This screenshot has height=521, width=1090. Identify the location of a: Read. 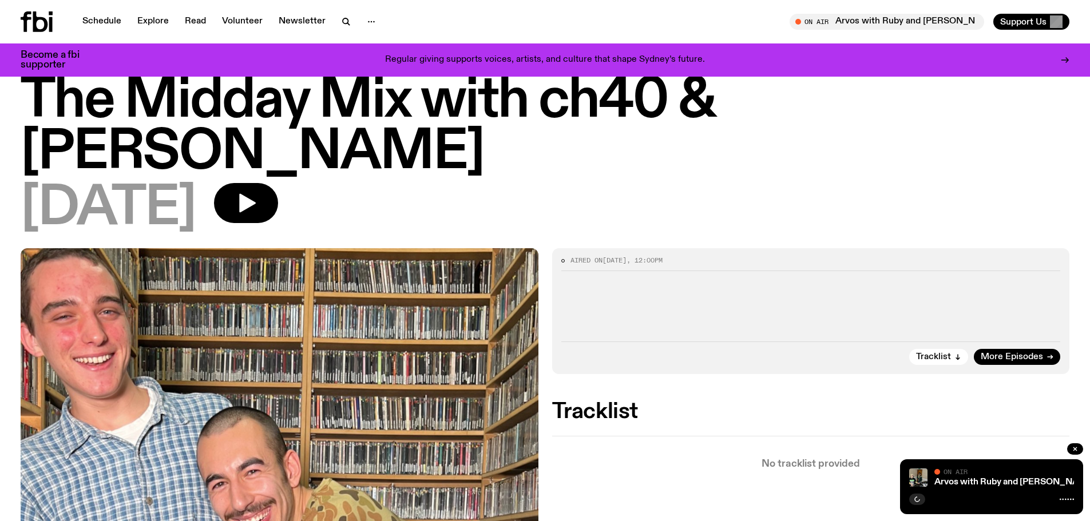
(195, 22).